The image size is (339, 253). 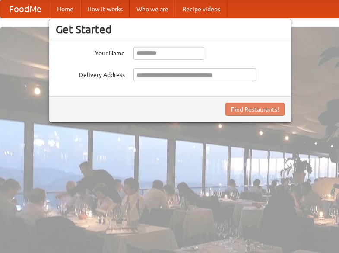 What do you see at coordinates (65, 9) in the screenshot?
I see `a: Home` at bounding box center [65, 9].